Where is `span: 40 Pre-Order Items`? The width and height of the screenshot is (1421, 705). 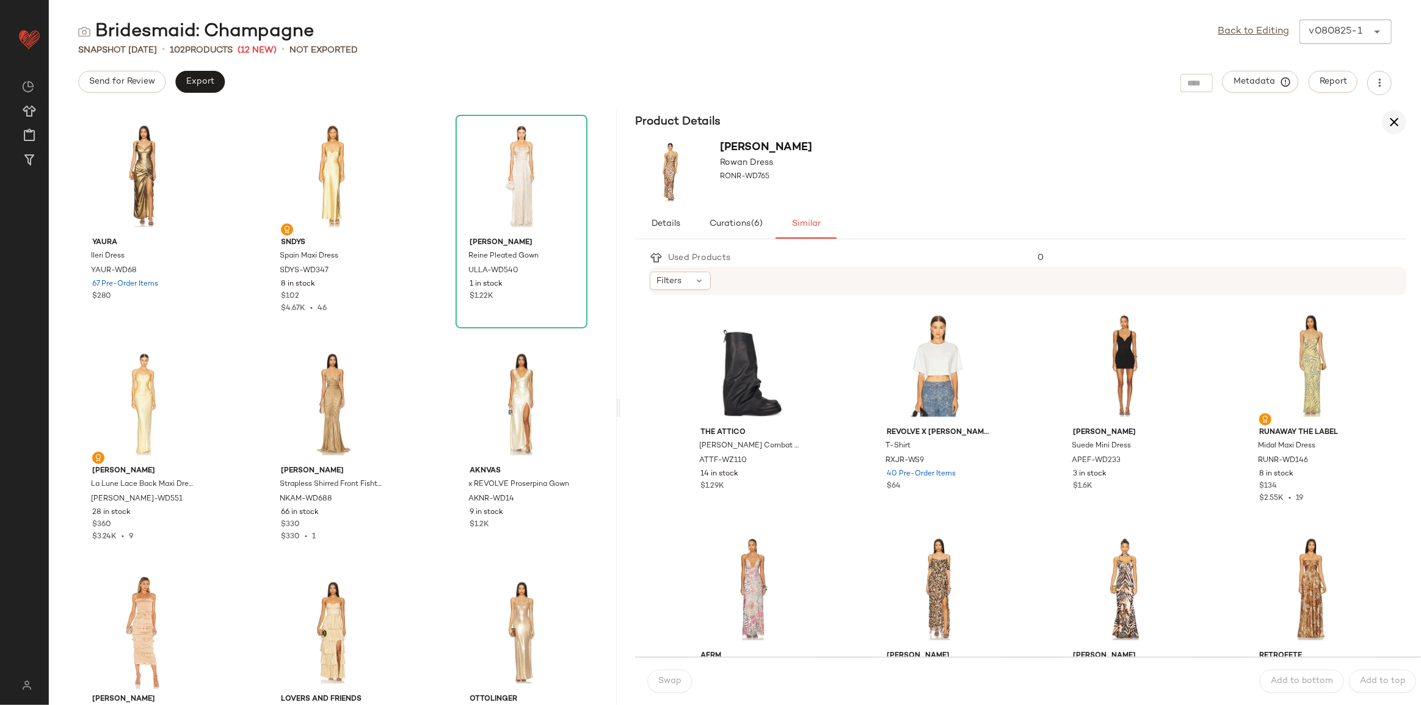 span: 40 Pre-Order Items is located at coordinates (921, 474).